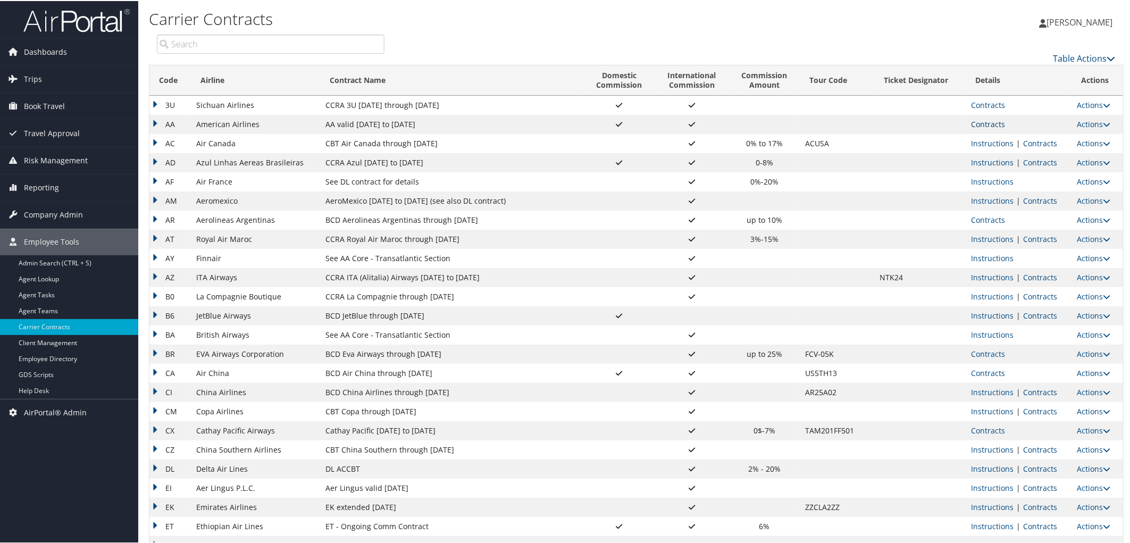 This screenshot has height=543, width=1130. Describe the element at coordinates (255, 411) in the screenshot. I see `td: Copa Airlines` at that location.